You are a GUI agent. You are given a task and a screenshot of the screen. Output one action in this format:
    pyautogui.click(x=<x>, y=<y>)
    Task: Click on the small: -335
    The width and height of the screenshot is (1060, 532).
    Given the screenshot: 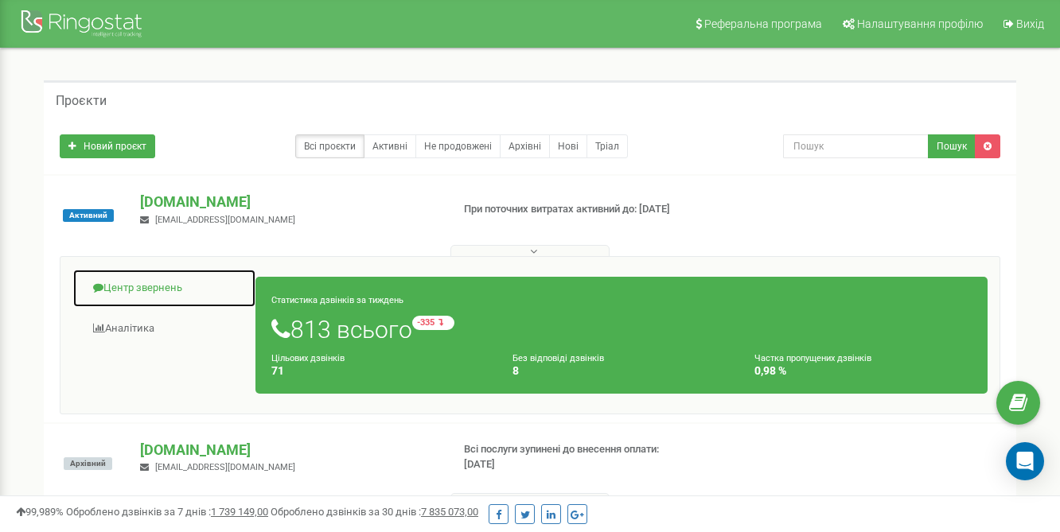 What is the action you would take?
    pyautogui.click(x=433, y=323)
    